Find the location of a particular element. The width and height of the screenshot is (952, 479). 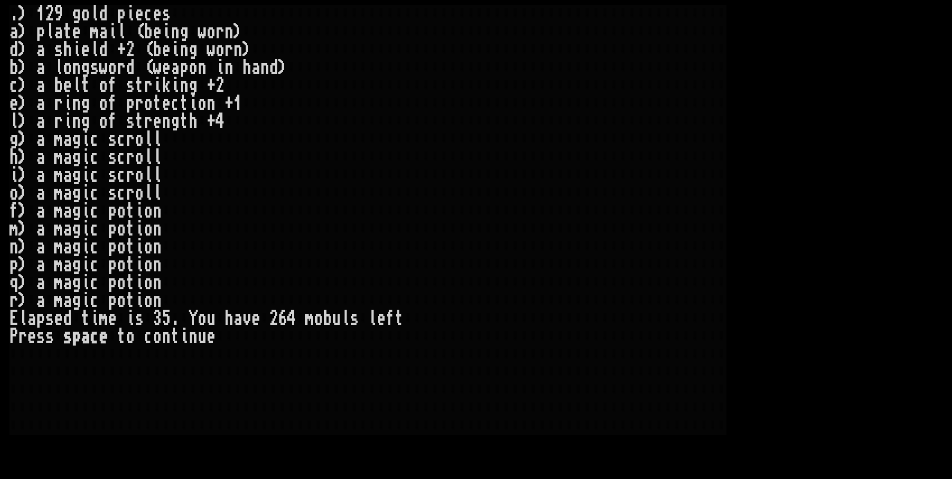

div: 9 is located at coordinates (59, 14).